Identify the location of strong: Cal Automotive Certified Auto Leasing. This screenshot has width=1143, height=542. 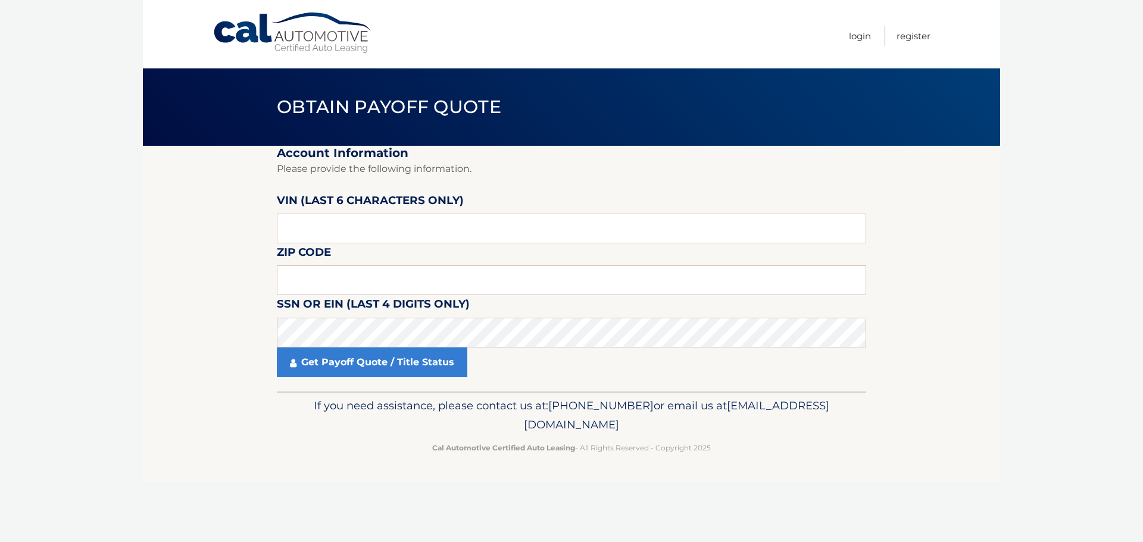
(504, 448).